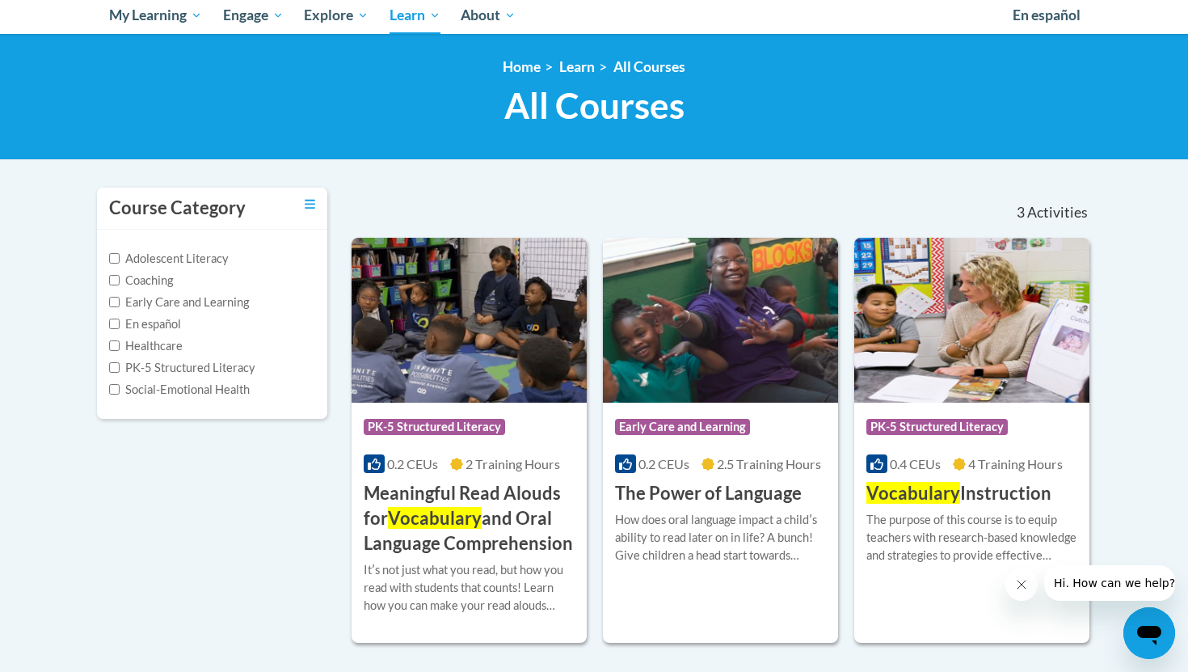 The width and height of the screenshot is (1188, 672). I want to click on a: Learn, so click(577, 66).